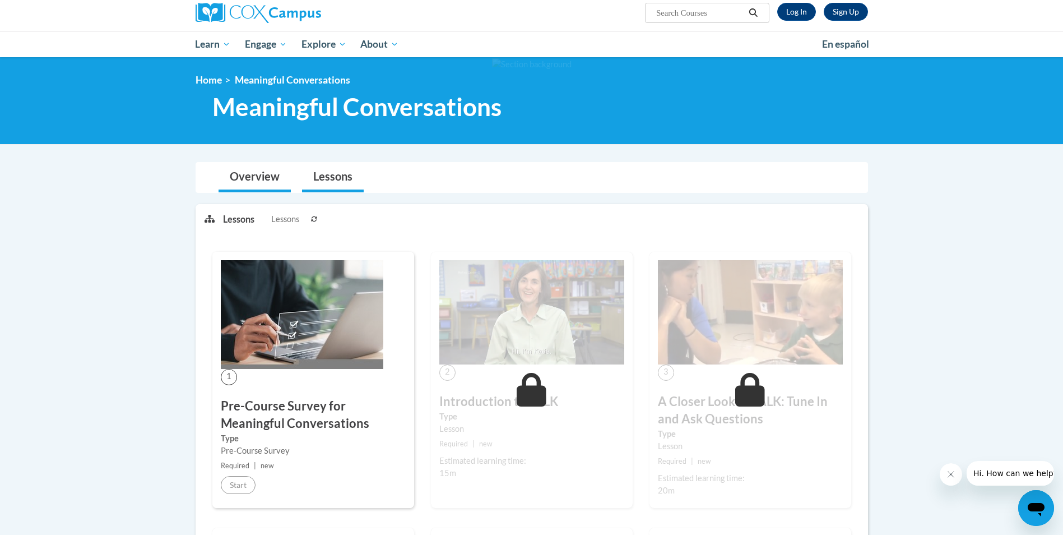  I want to click on span: En español, so click(845, 44).